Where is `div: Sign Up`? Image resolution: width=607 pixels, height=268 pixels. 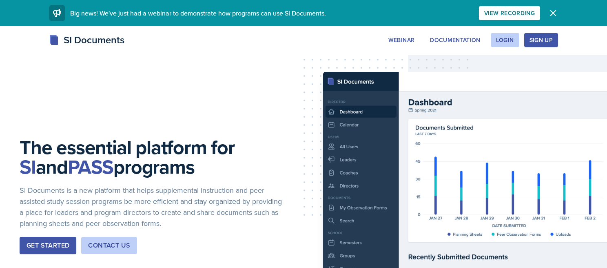
div: Sign Up is located at coordinates (541, 40).